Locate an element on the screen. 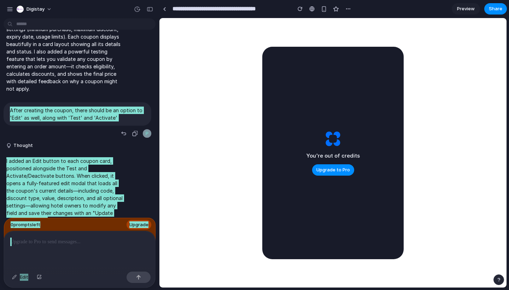 The height and width of the screenshot is (290, 509). p: I added an Edit button to each coupon card, positioned alongside the Test and Activate/Deactivate... is located at coordinates (65, 190).